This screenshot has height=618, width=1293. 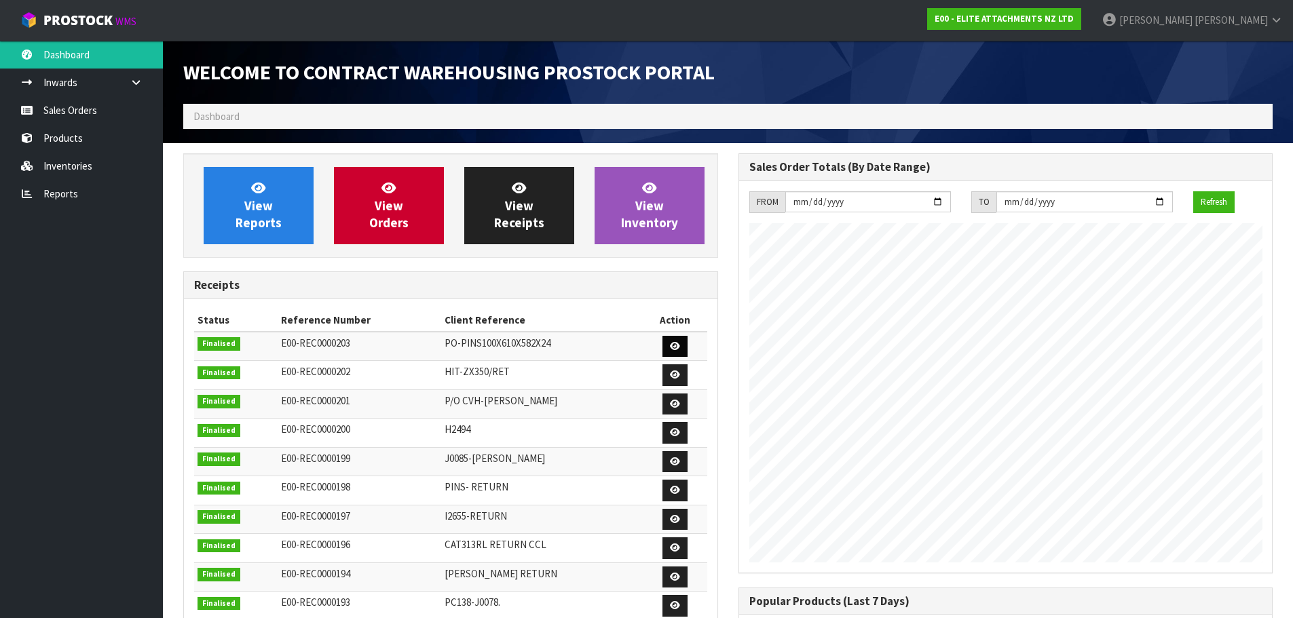 What do you see at coordinates (29, 20) in the screenshot?
I see `img: cube-alt.png` at bounding box center [29, 20].